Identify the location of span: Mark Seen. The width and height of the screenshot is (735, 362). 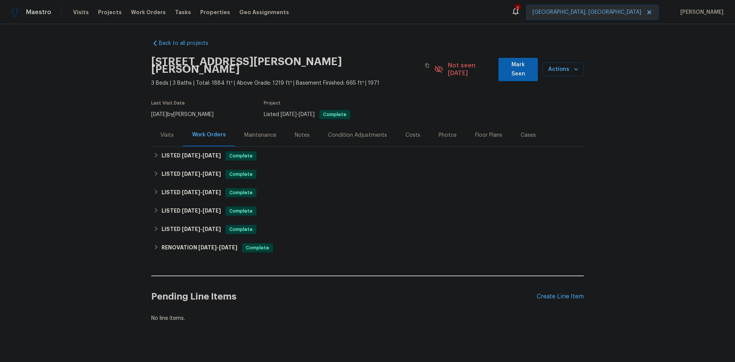
(518, 69).